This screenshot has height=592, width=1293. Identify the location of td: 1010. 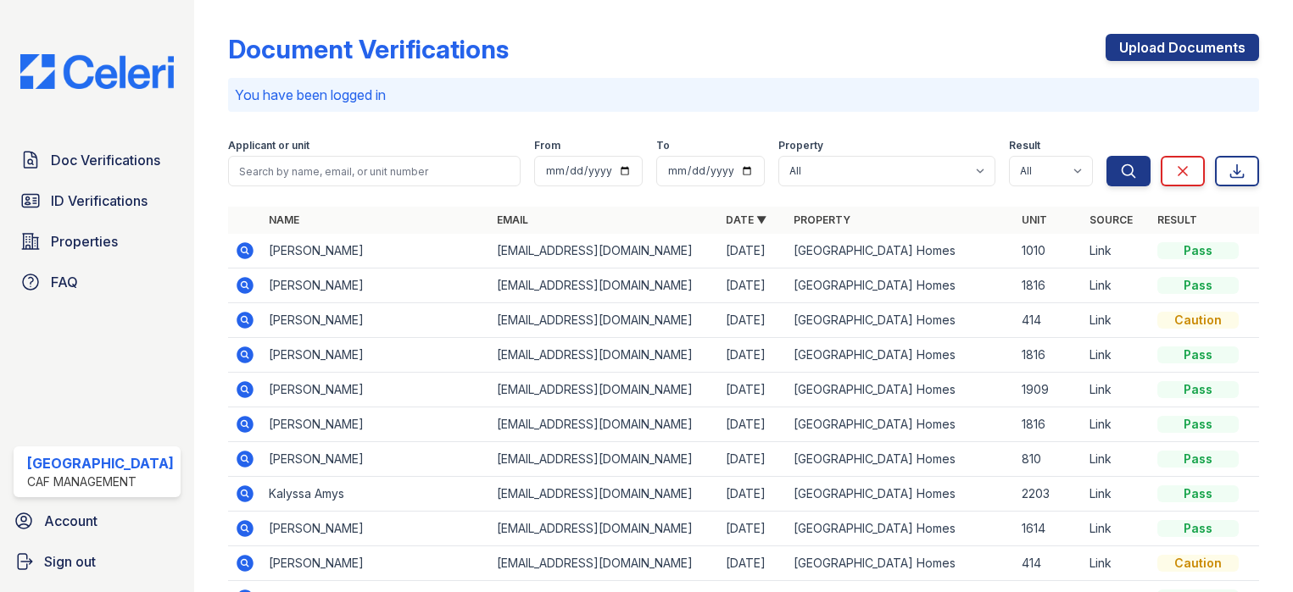
(1048, 251).